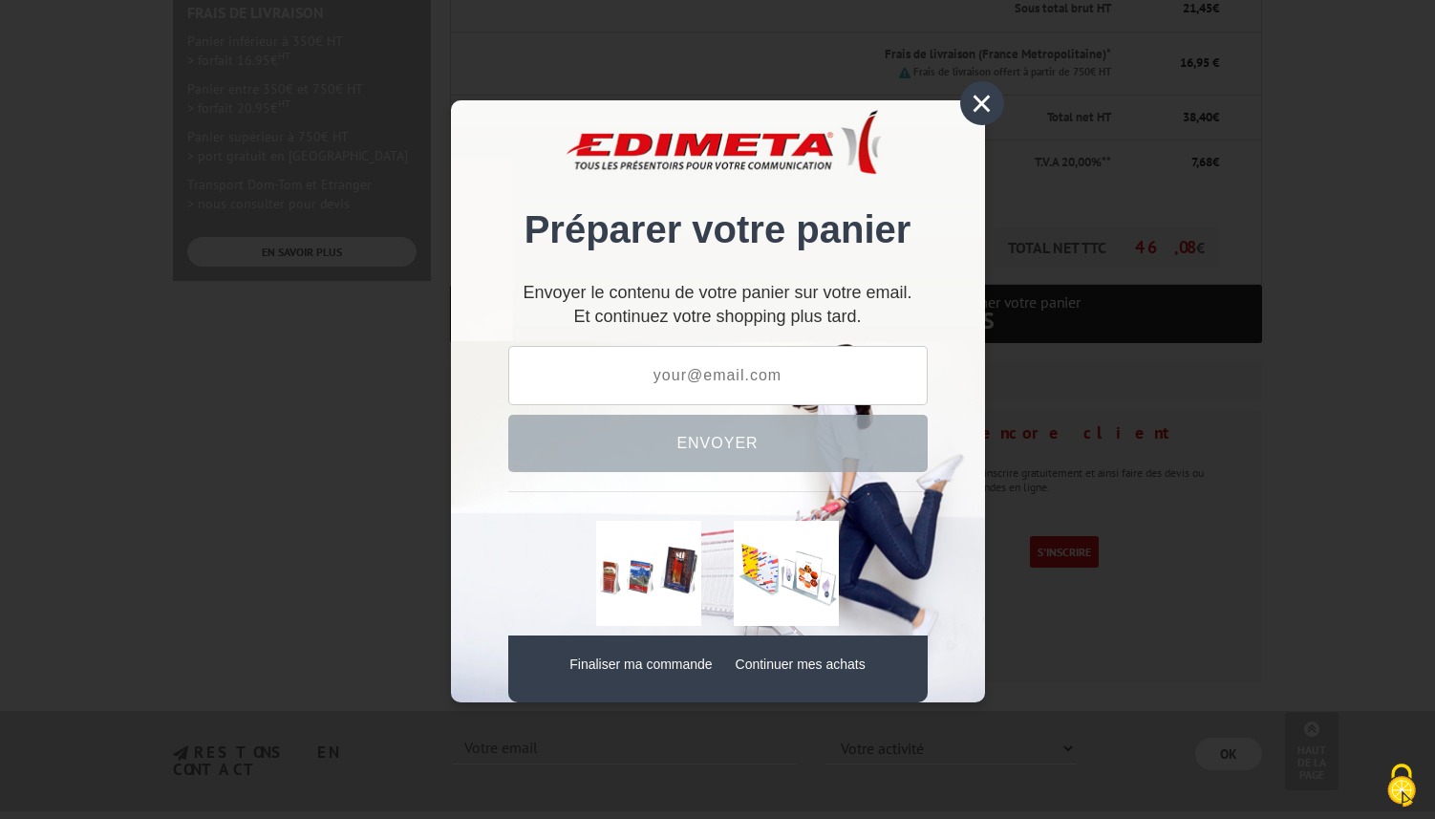  Describe the element at coordinates (718, 292) in the screenshot. I see `p: Envoyer le contenu de votre panier sur votre email.` at that location.